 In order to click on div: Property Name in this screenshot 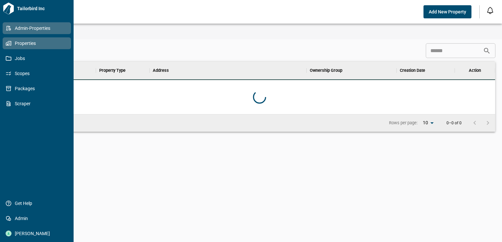, I will do `click(60, 71)`.